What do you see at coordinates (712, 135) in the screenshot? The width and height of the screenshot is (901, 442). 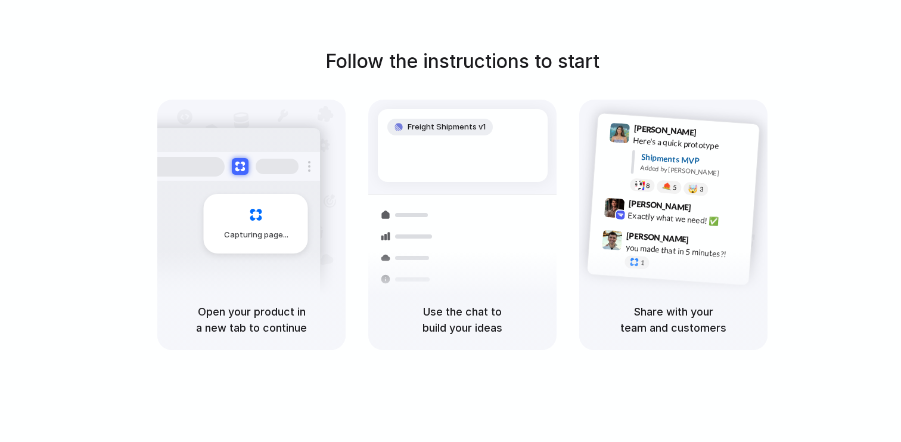 I see `span: 9:41 AM` at bounding box center [712, 135].